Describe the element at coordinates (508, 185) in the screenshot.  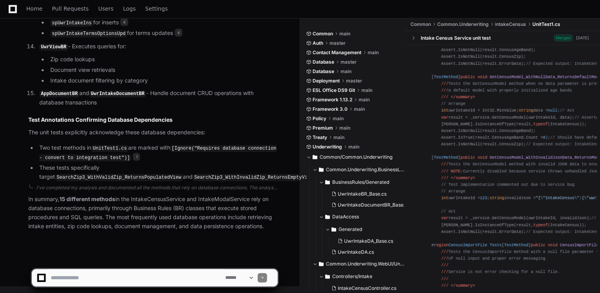
I see `span: // Test implementation commented out due to service bug` at that location.